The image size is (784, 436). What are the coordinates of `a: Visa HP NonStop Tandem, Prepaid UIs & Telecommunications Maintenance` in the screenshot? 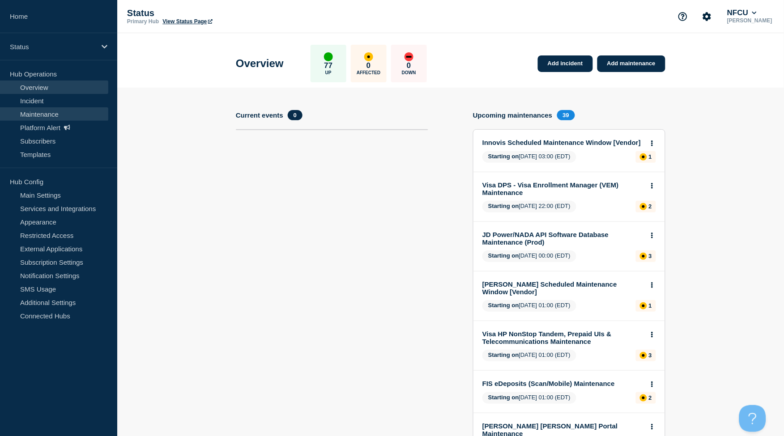 It's located at (563, 338).